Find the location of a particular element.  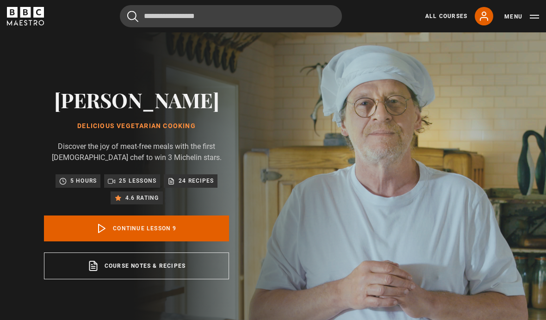

input: Search is located at coordinates (231, 16).